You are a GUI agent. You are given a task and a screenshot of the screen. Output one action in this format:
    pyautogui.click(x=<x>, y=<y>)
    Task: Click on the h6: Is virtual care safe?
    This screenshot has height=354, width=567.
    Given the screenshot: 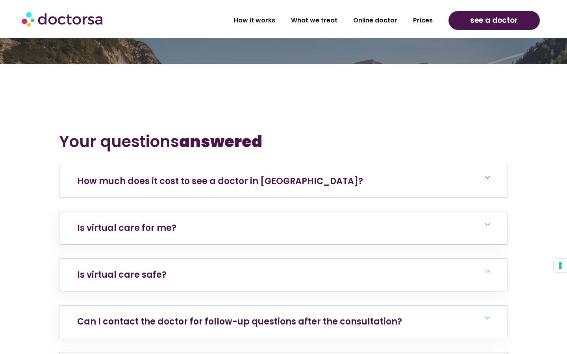 What is the action you would take?
    pyautogui.click(x=283, y=275)
    